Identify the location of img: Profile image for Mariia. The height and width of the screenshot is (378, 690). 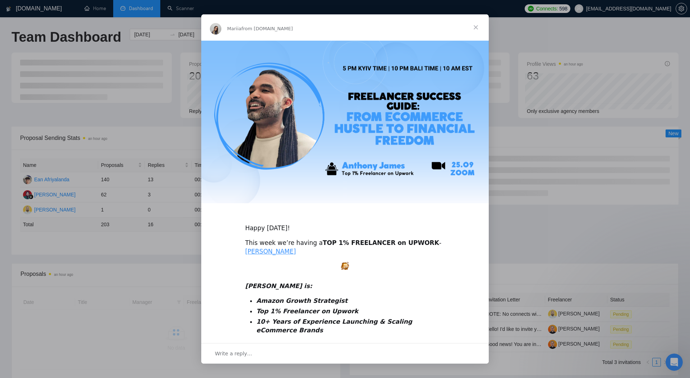
(216, 29).